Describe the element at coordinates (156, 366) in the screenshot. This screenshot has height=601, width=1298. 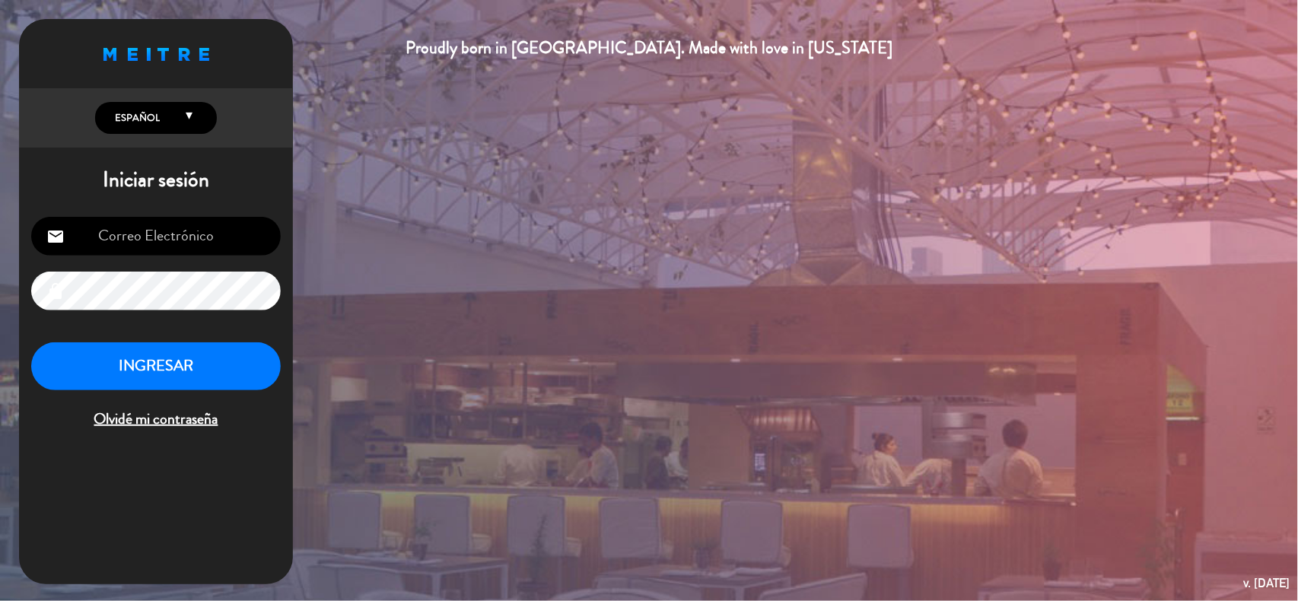
I see `button: INGRESAR` at that location.